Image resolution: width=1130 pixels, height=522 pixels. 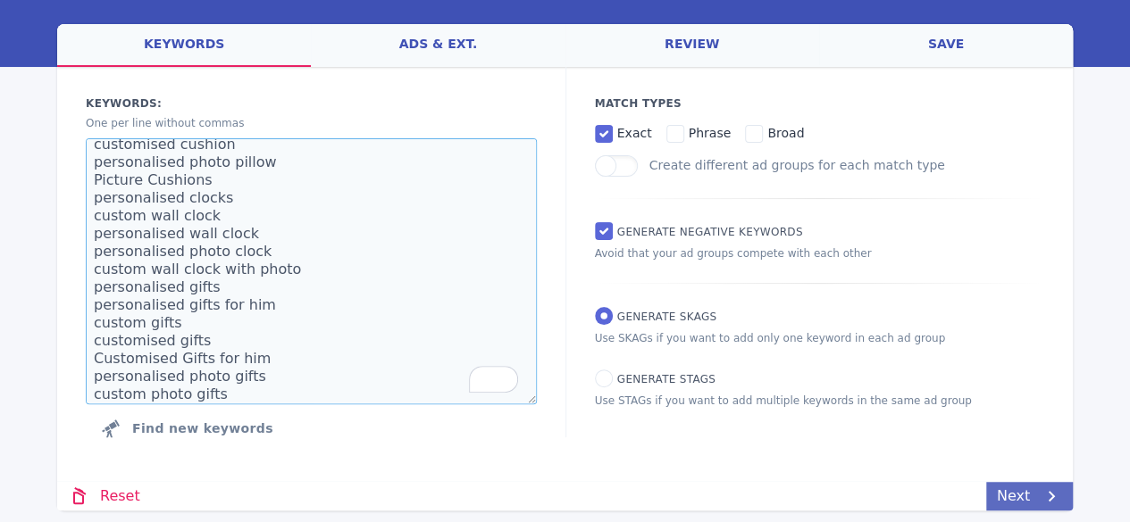 What do you see at coordinates (184, 46) in the screenshot?
I see `a: keywords` at bounding box center [184, 46].